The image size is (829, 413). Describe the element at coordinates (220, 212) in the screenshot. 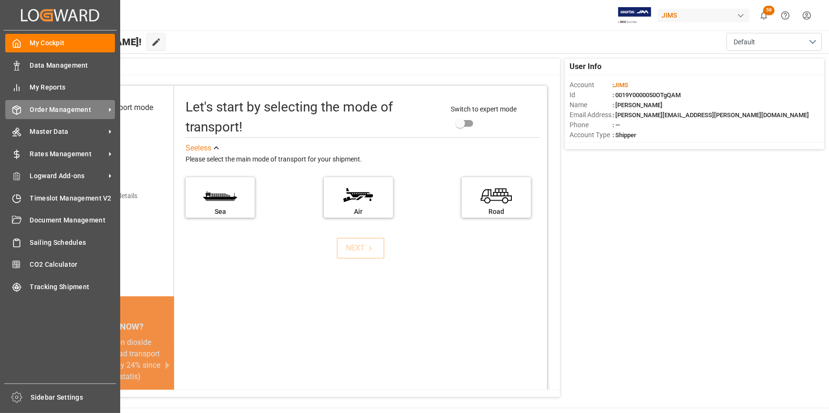

I see `div: Sea` at that location.